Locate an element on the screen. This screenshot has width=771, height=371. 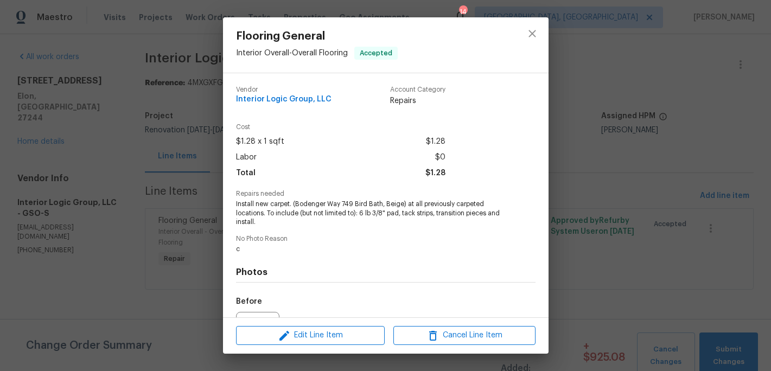
div: 14 is located at coordinates (463, 12).